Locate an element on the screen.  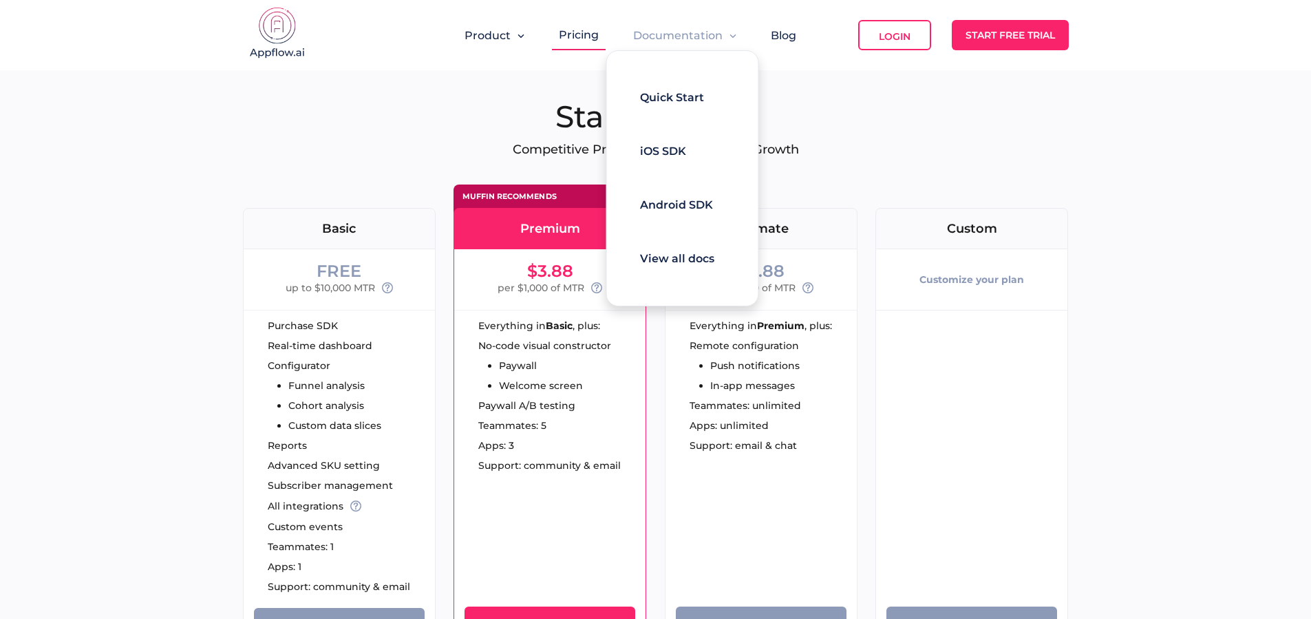
span: All integrations is located at coordinates (306, 506).